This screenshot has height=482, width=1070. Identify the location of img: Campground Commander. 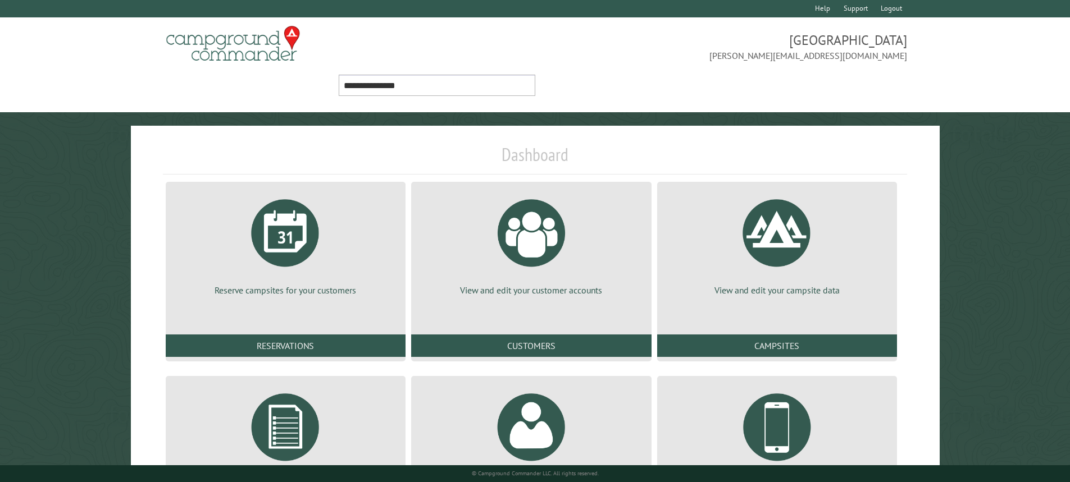
(233, 44).